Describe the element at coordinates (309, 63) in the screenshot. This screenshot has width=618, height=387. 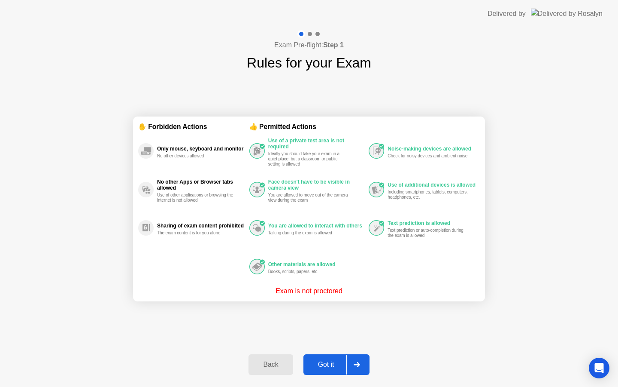
I see `h1: Rules for your Exam` at that location.